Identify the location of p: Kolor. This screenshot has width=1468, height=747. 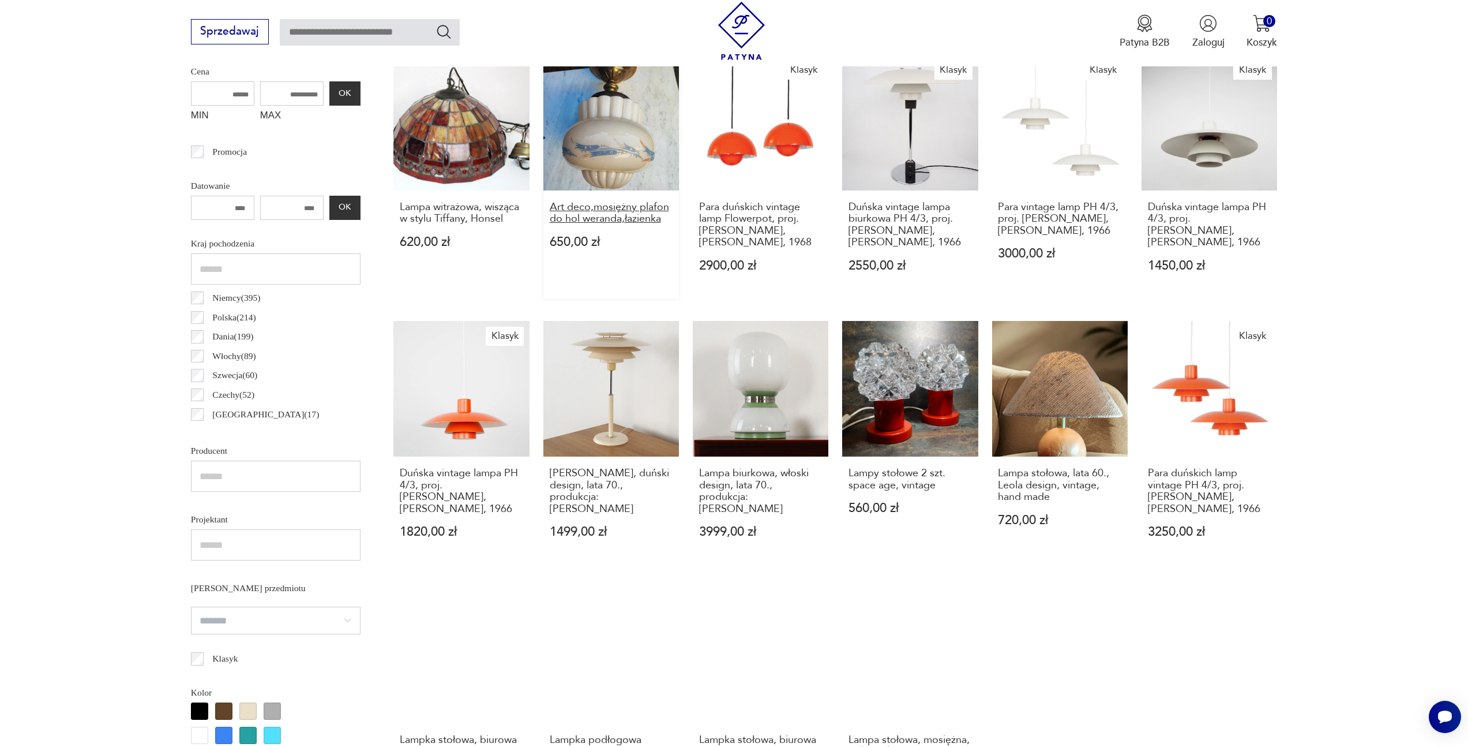
(276, 692).